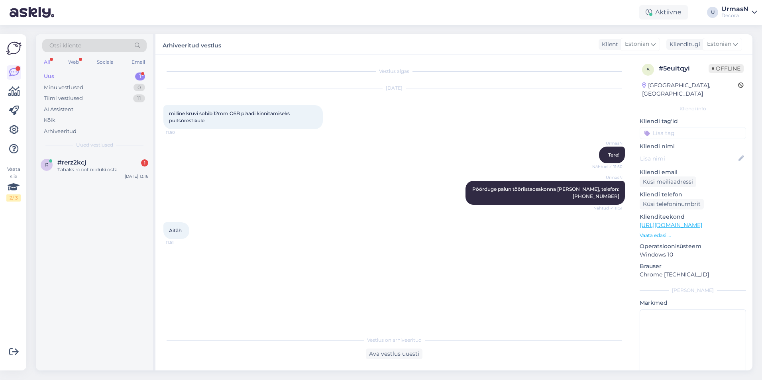 The width and height of the screenshot is (762, 380). What do you see at coordinates (95, 145) in the screenshot?
I see `span: Uued vestlused` at bounding box center [95, 145].